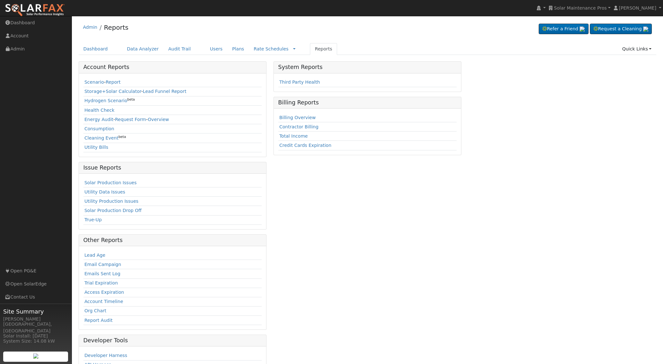 The height and width of the screenshot is (364, 663). What do you see at coordinates (637, 49) in the screenshot?
I see `a: Quick Links` at bounding box center [637, 49].